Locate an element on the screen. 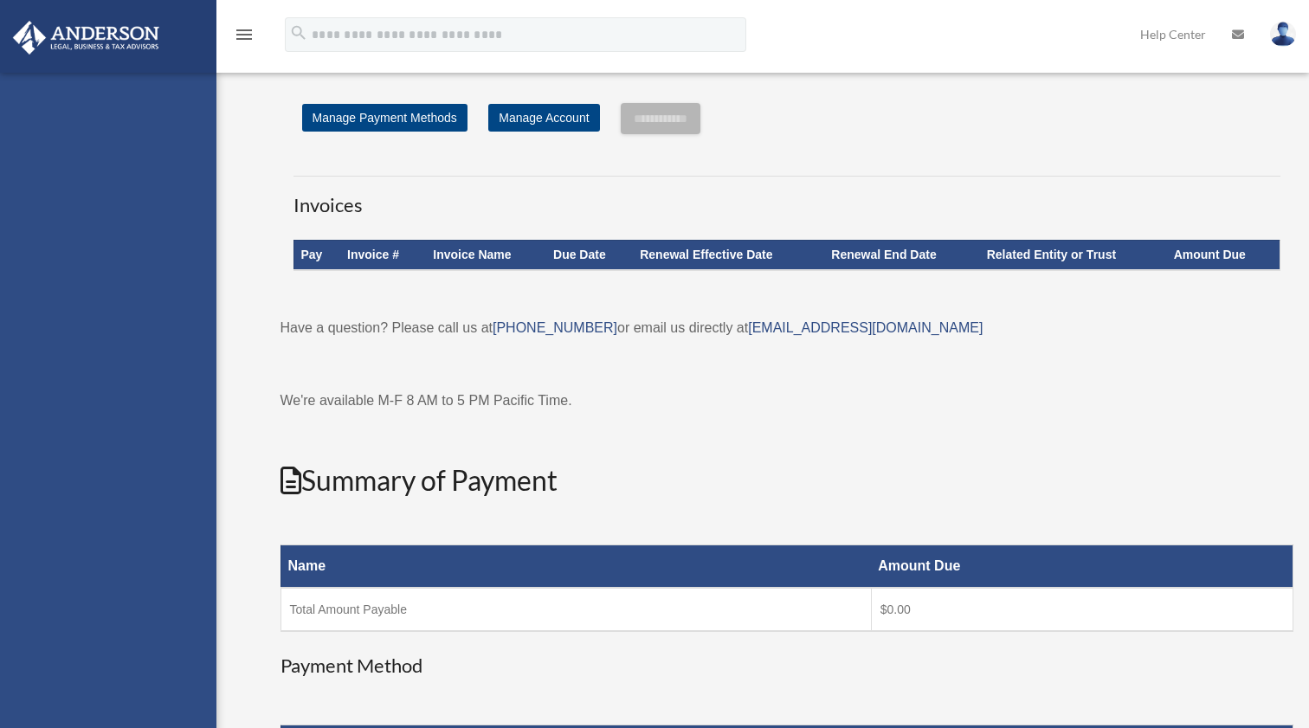 The image size is (1309, 728). th: Invoice # is located at coordinates (383, 254).